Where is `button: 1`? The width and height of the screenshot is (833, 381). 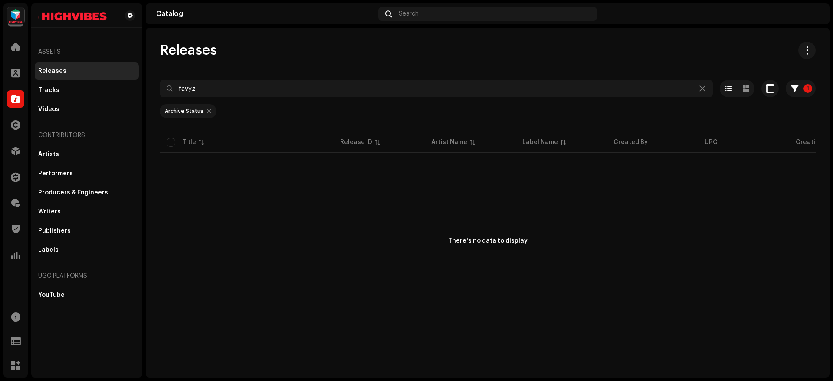
button: 1 is located at coordinates (800, 88).